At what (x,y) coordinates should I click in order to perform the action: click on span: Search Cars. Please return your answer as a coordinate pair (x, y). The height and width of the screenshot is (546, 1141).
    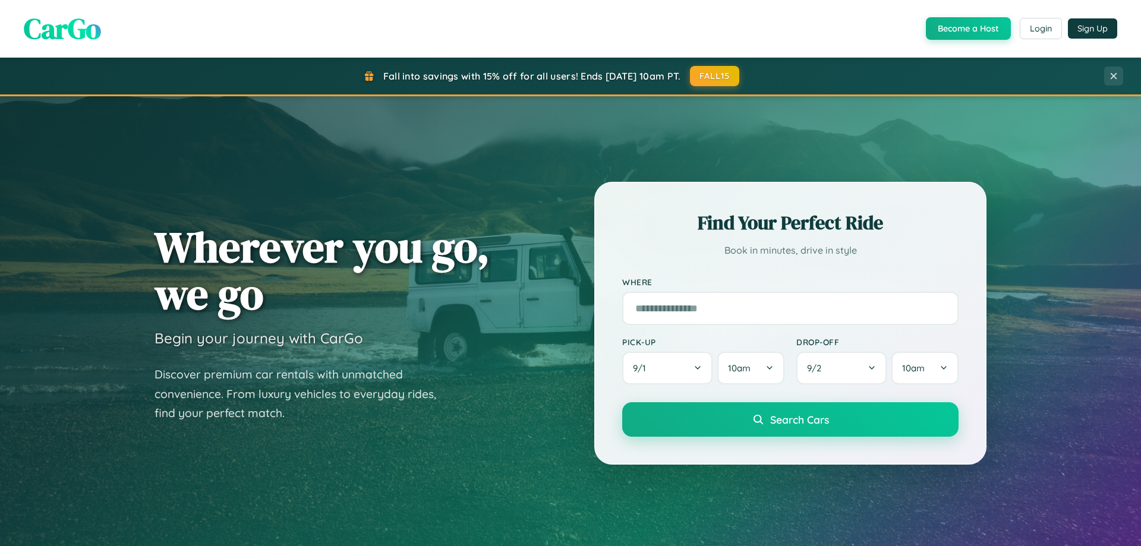
    Looking at the image, I should click on (800, 420).